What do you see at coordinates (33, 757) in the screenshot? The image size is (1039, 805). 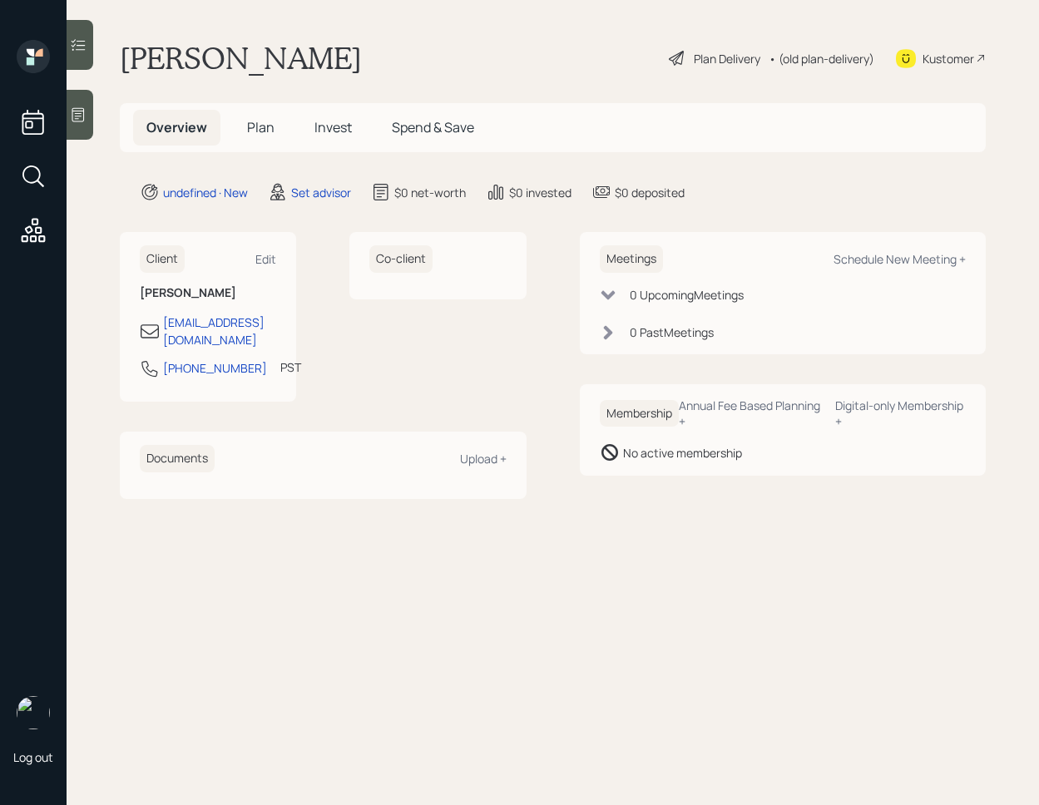 I see `div: Log out` at bounding box center [33, 757].